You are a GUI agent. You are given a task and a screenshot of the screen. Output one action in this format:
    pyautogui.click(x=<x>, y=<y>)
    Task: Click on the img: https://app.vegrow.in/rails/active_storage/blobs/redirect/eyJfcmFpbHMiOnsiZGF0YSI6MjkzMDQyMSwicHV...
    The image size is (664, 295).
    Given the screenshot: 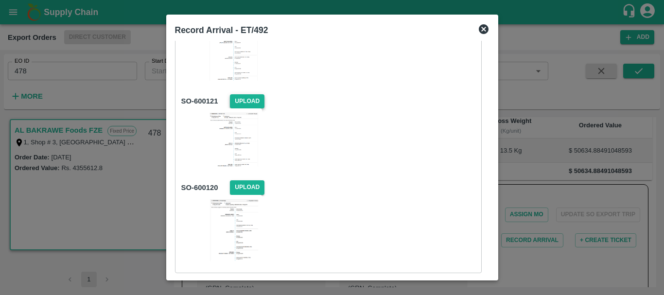 What is the action you would take?
    pyautogui.click(x=234, y=230)
    